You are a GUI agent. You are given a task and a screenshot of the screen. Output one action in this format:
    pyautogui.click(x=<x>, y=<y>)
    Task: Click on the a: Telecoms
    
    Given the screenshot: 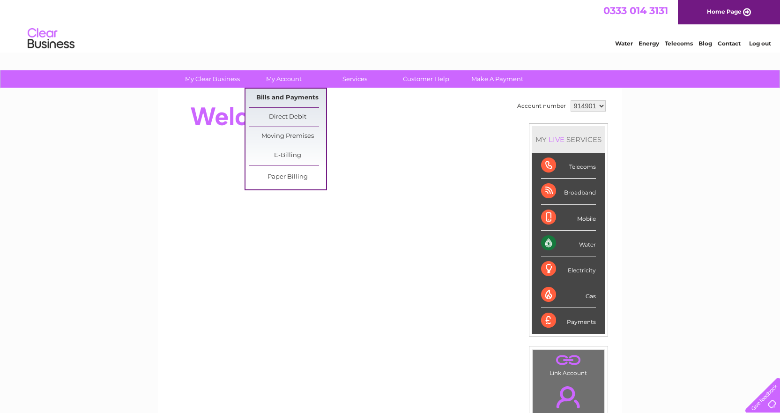 What is the action you would take?
    pyautogui.click(x=679, y=43)
    